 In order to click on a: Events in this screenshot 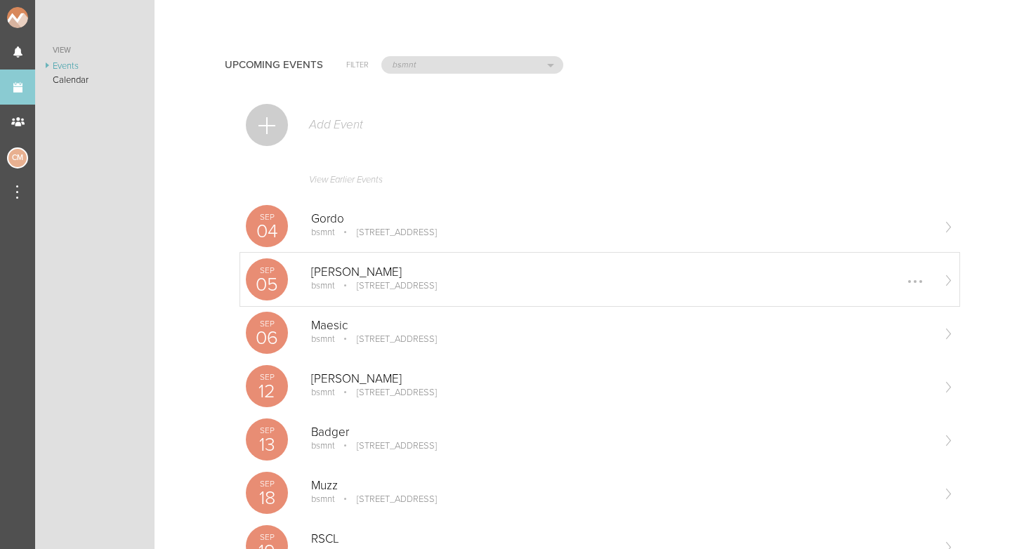, I will do `click(95, 66)`.